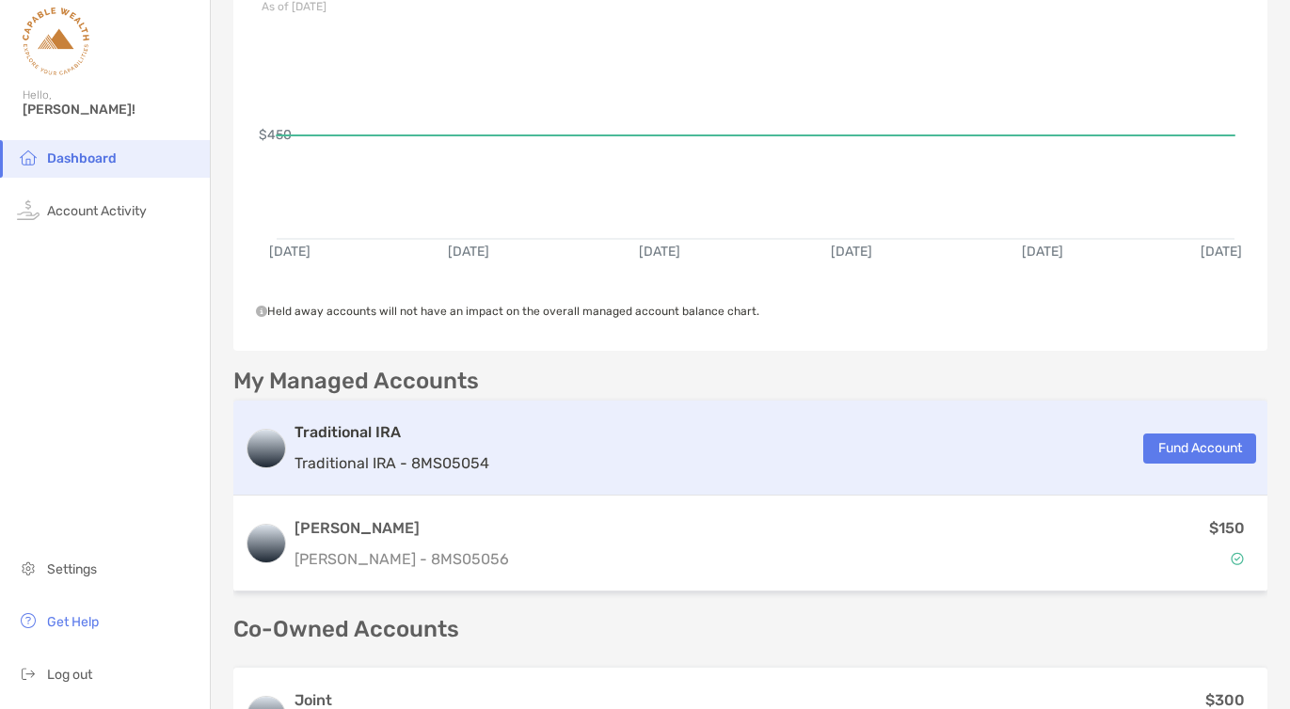 The image size is (1290, 709). Describe the element at coordinates (70, 675) in the screenshot. I see `span: Log out` at that location.